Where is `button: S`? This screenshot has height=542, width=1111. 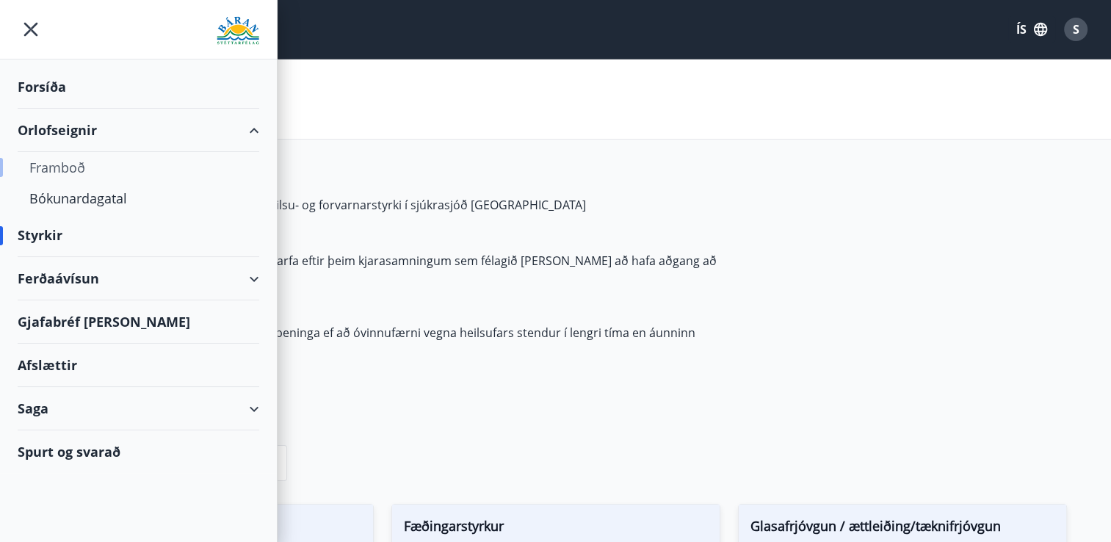 button: S is located at coordinates (1076, 29).